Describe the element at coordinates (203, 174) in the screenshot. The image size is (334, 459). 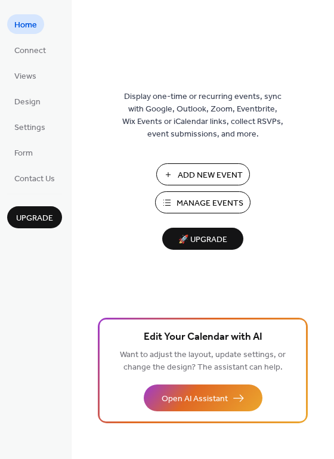
I see `button: Add New Event` at that location.